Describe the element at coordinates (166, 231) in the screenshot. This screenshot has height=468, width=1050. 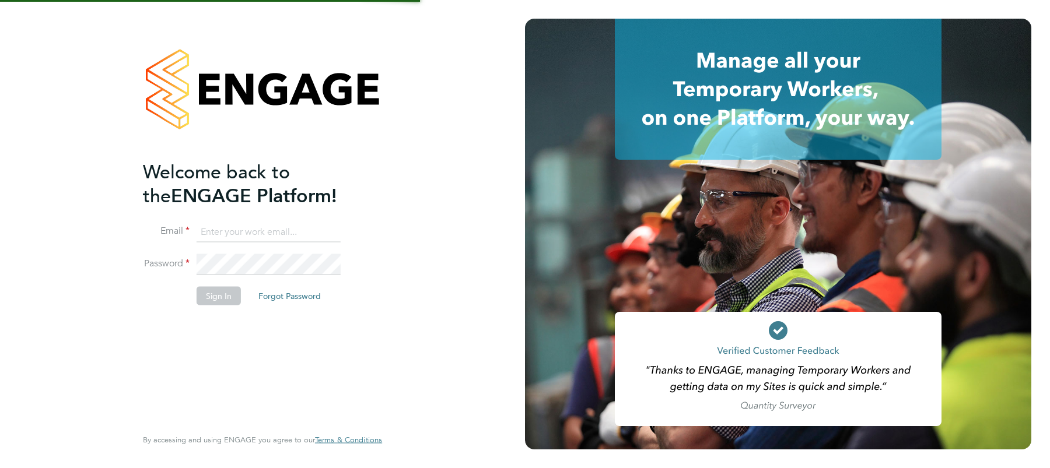
I see `label: Email` at that location.